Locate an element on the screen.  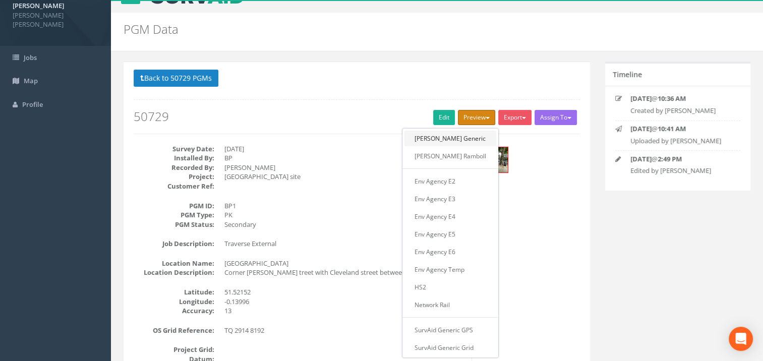
dt: Job Description: is located at coordinates (174, 244).